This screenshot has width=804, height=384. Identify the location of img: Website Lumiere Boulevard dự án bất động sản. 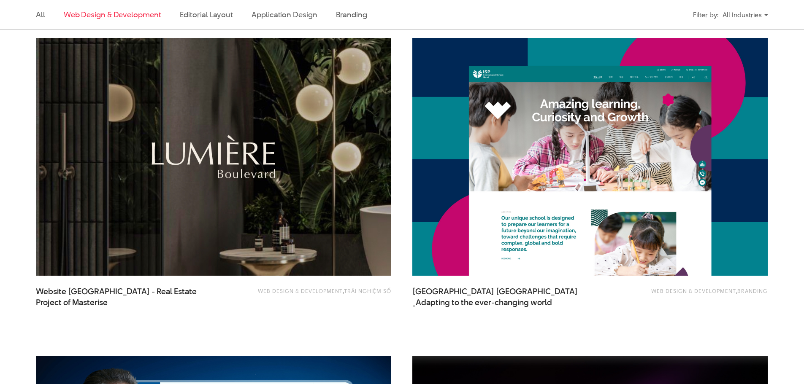
(214, 157).